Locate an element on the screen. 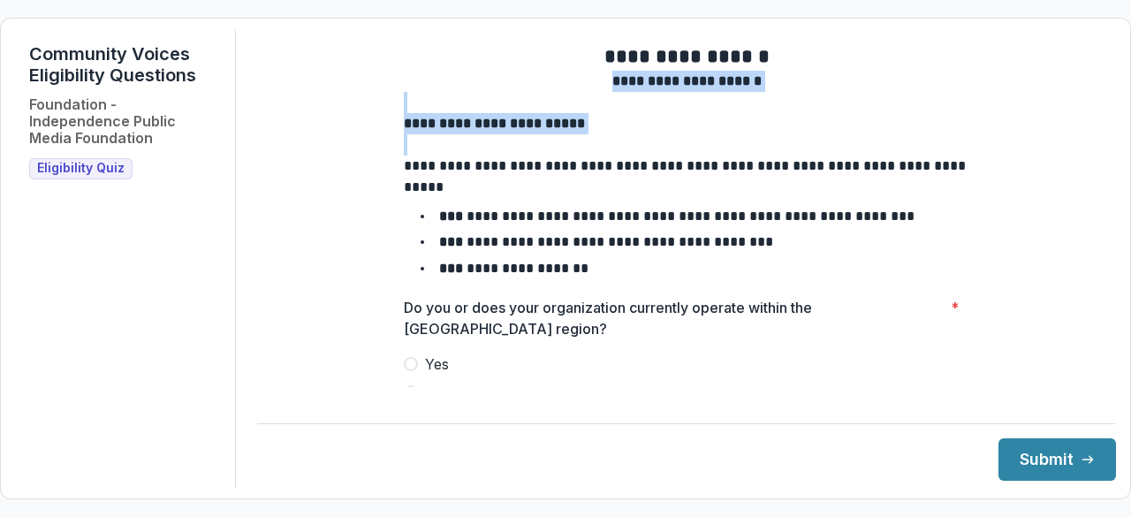 Image resolution: width=1131 pixels, height=517 pixels. span: Yes is located at coordinates (437, 364).